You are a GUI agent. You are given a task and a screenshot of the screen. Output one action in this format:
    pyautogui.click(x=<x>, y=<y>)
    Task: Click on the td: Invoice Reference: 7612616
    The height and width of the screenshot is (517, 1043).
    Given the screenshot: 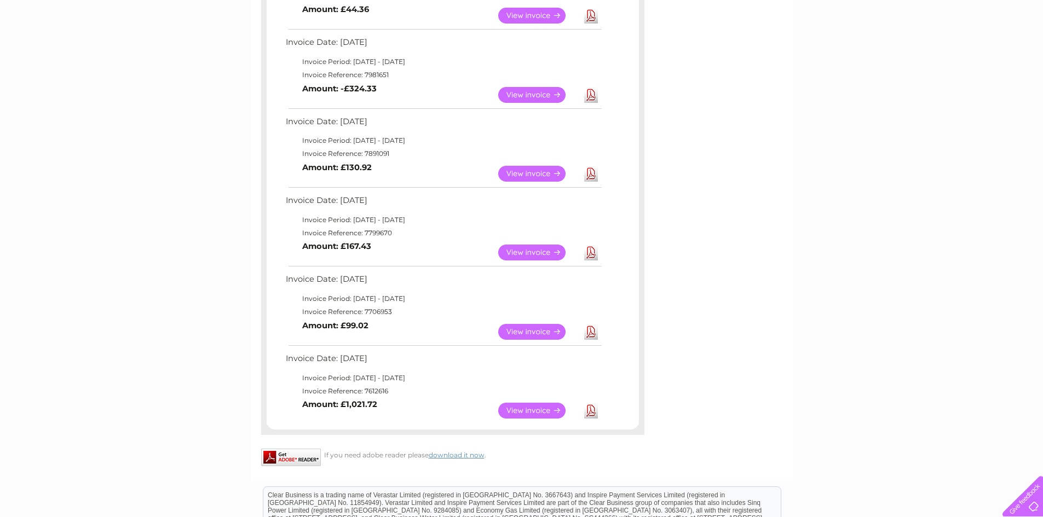 What is the action you would take?
    pyautogui.click(x=443, y=391)
    